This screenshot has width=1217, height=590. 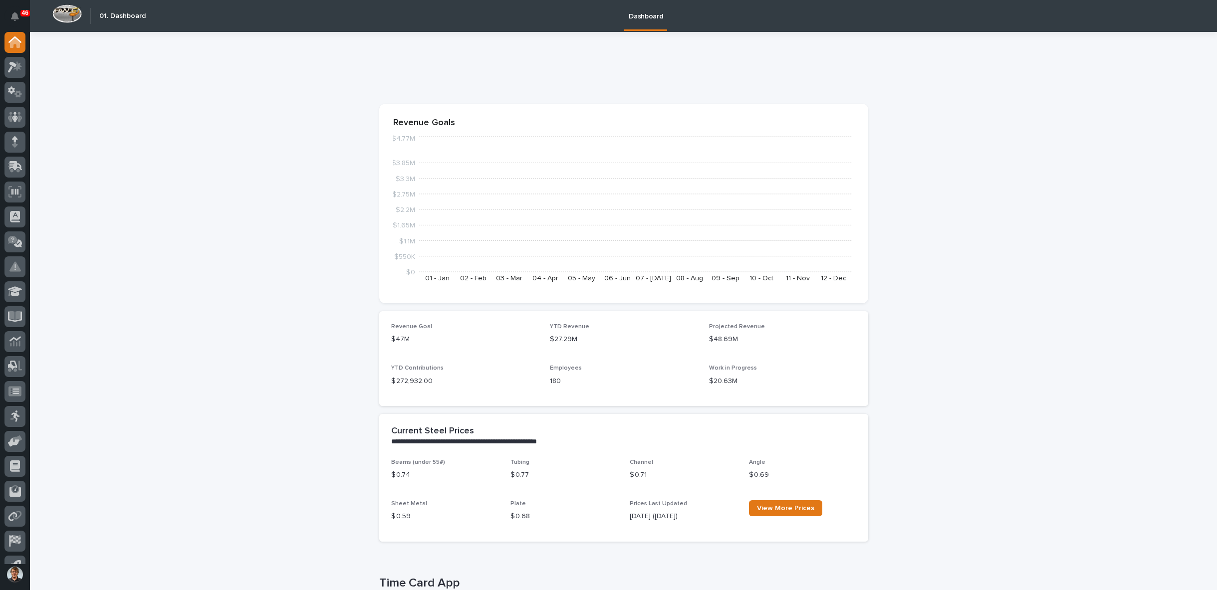 What do you see at coordinates (520, 463) in the screenshot?
I see `span: Tubing` at bounding box center [520, 463].